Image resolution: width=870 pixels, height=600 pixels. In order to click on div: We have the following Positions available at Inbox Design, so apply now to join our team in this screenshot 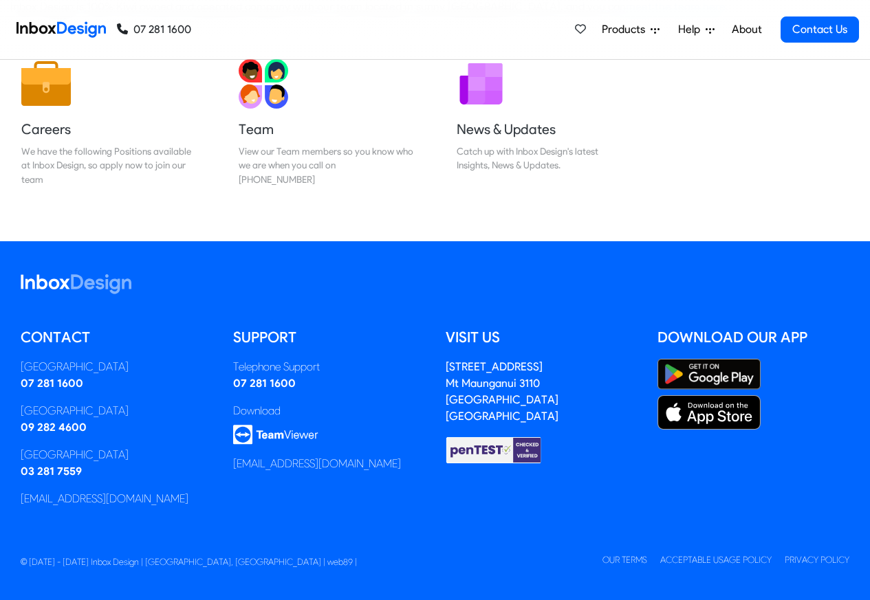, I will do `click(109, 165)`.